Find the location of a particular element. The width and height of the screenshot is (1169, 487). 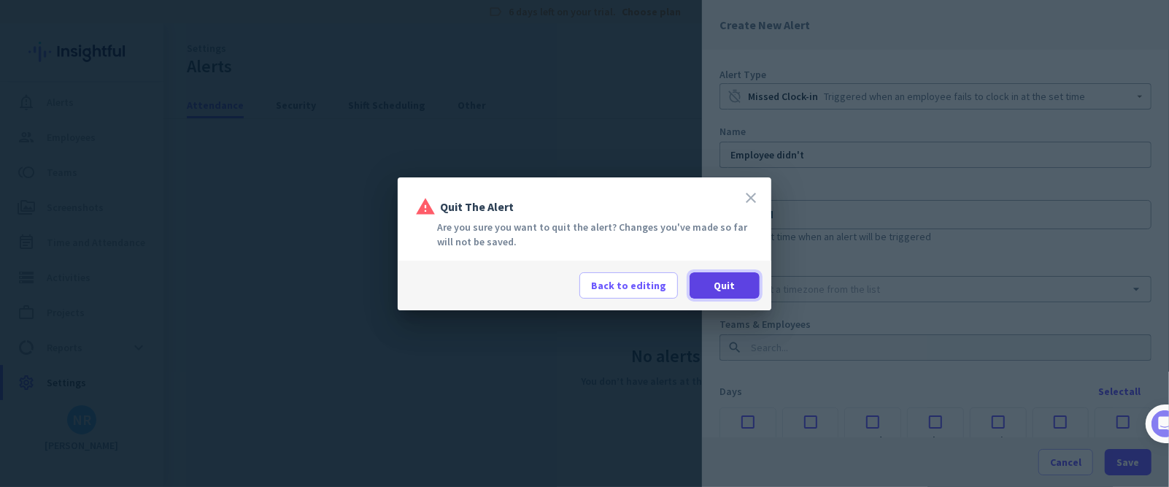

i: warning is located at coordinates (425, 206).